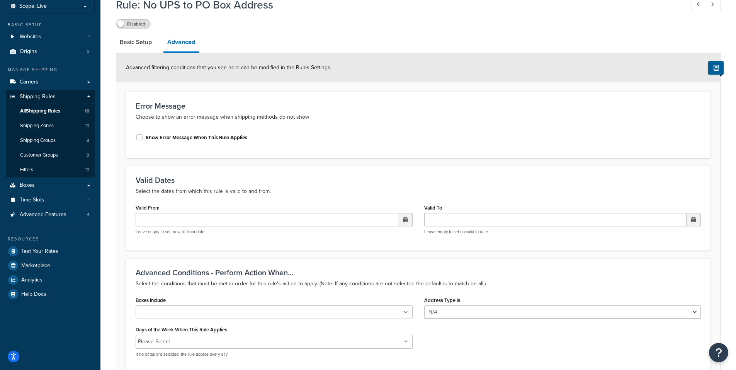  What do you see at coordinates (88, 214) in the screenshot?
I see `span: 4` at bounding box center [88, 214].